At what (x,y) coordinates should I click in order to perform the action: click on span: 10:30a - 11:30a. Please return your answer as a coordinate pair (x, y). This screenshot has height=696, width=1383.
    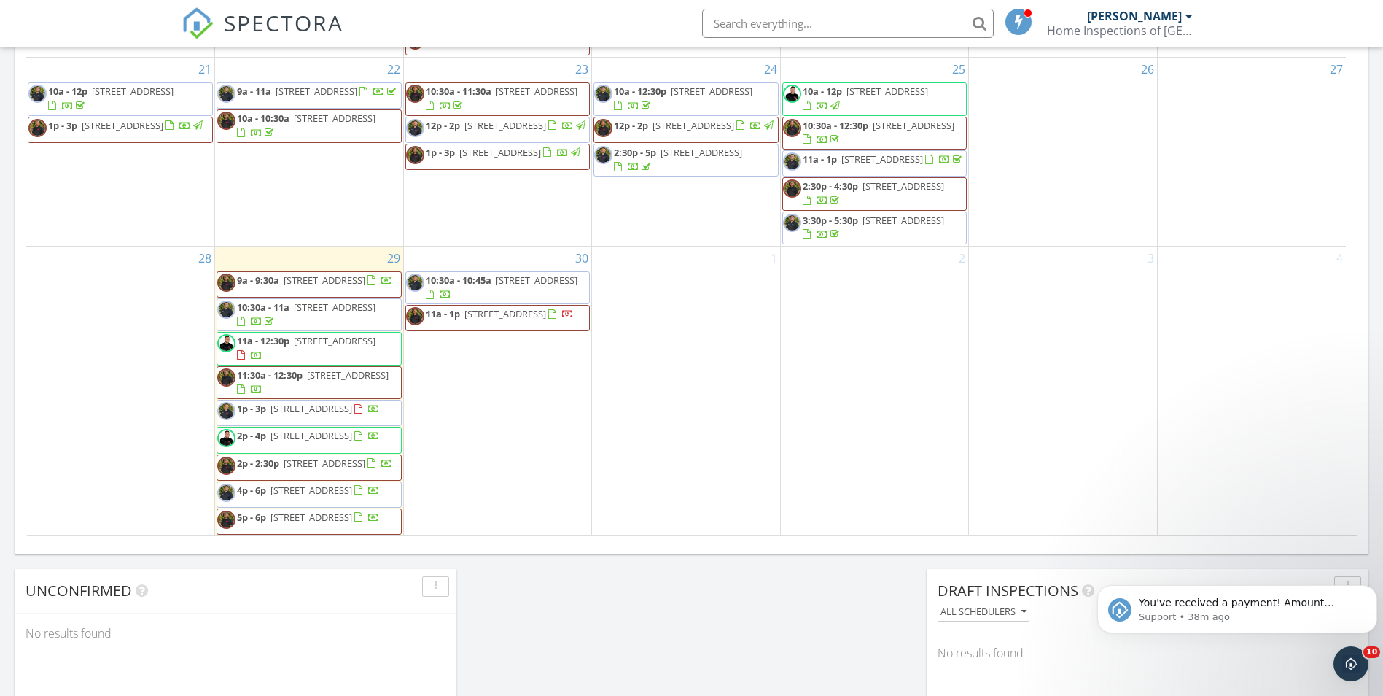
    Looking at the image, I should click on (459, 91).